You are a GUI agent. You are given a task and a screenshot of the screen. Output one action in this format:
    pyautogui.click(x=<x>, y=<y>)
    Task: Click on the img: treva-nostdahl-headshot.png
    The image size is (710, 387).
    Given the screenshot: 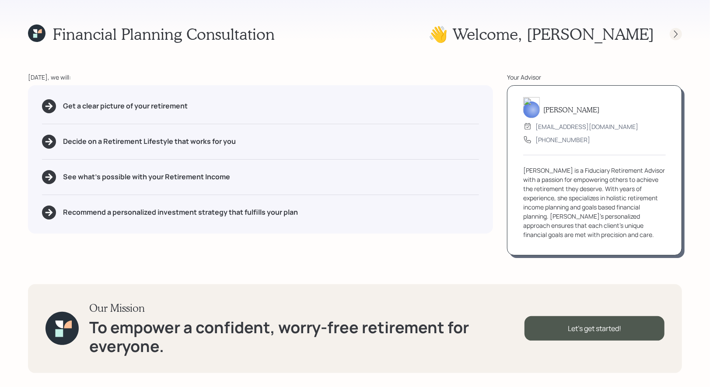 What is the action you would take?
    pyautogui.click(x=531, y=108)
    